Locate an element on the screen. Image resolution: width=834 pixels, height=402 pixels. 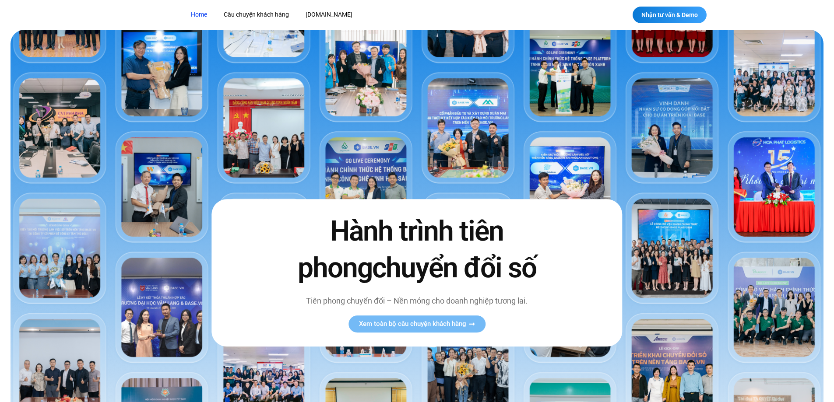
a: Câu chuyện khách hàng is located at coordinates (256, 14).